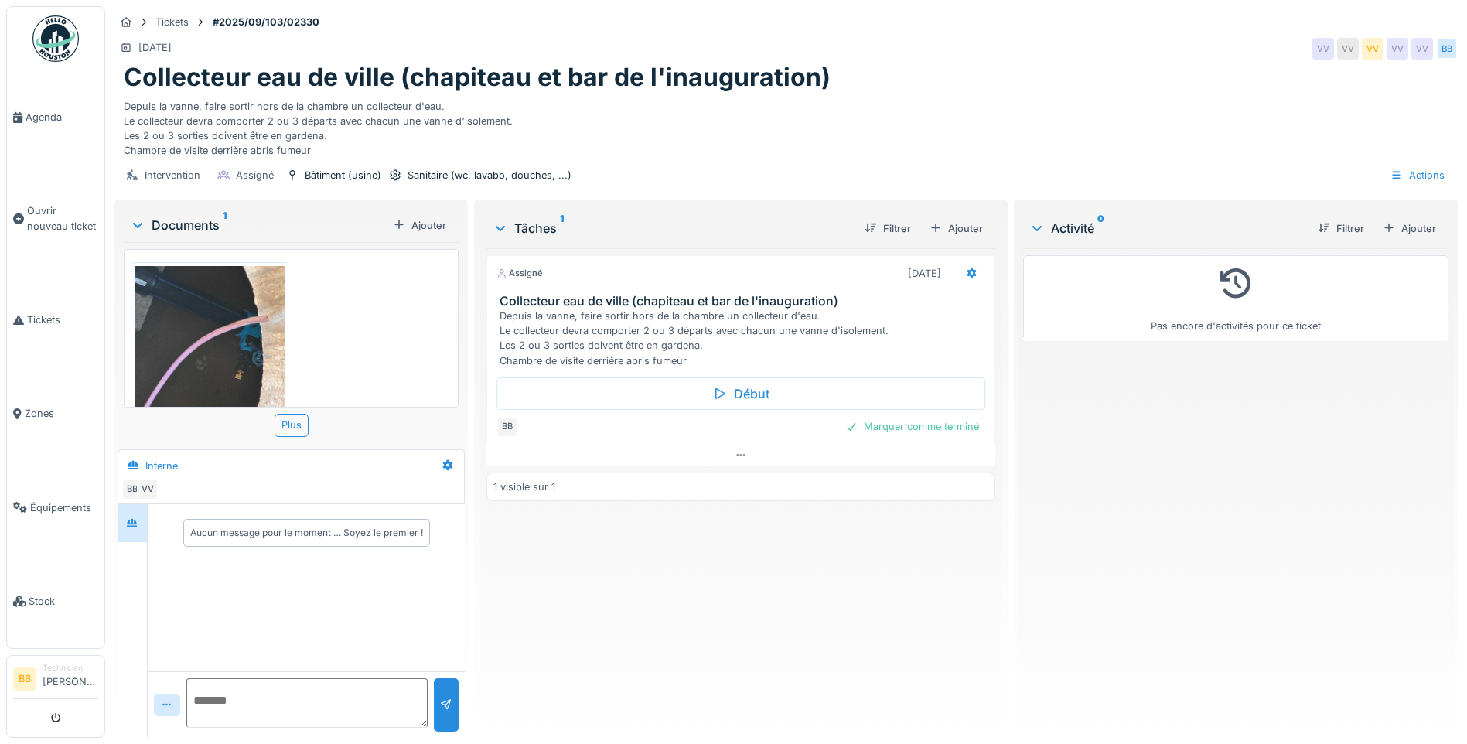 Image resolution: width=1467 pixels, height=744 pixels. What do you see at coordinates (172, 175) in the screenshot?
I see `div: Intervention` at bounding box center [172, 175].